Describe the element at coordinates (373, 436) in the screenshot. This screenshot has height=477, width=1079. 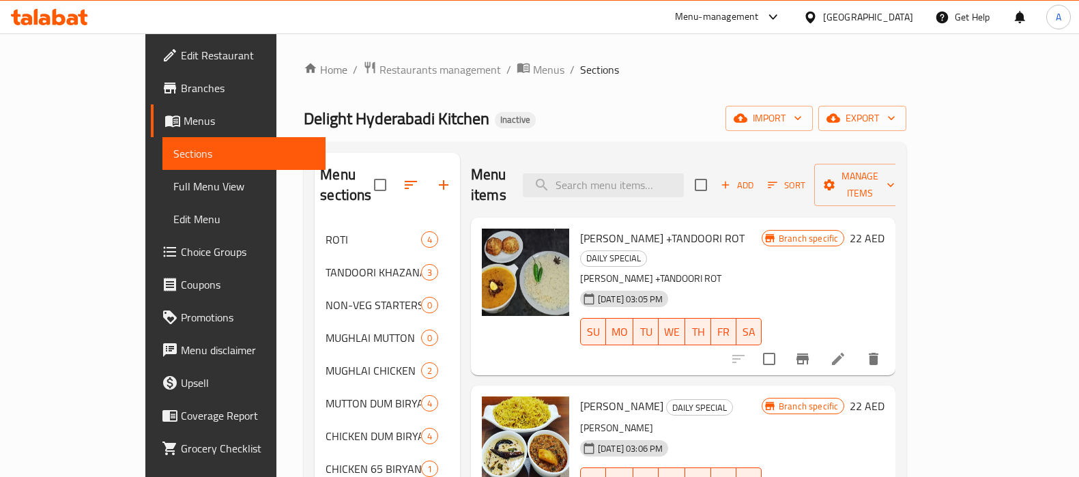
I see `div: CHICKEN DUM BIRYANI` at that location.